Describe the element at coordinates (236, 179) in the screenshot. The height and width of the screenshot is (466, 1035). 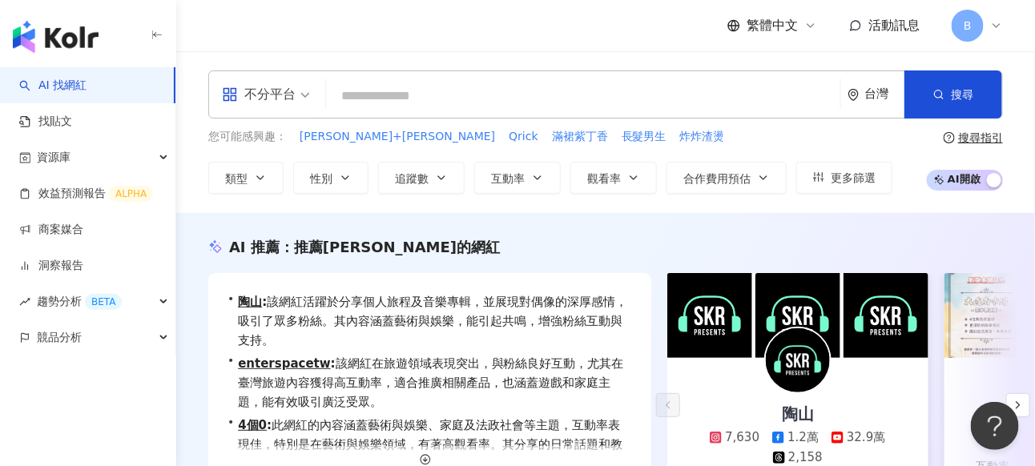
I see `span: 類型` at that location.